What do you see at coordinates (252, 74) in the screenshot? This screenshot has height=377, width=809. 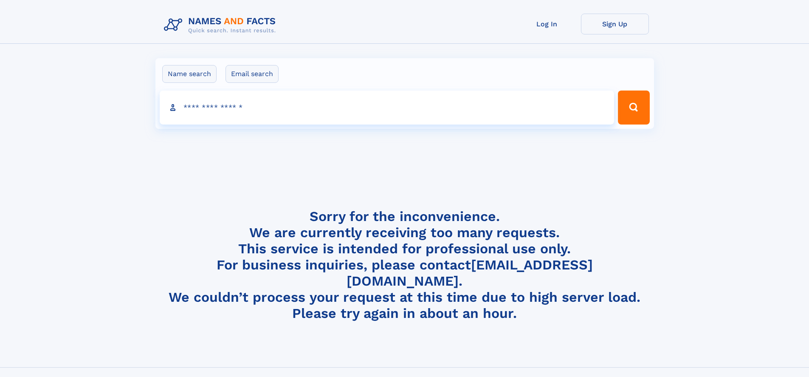 I see `label: Email search` at bounding box center [252, 74].